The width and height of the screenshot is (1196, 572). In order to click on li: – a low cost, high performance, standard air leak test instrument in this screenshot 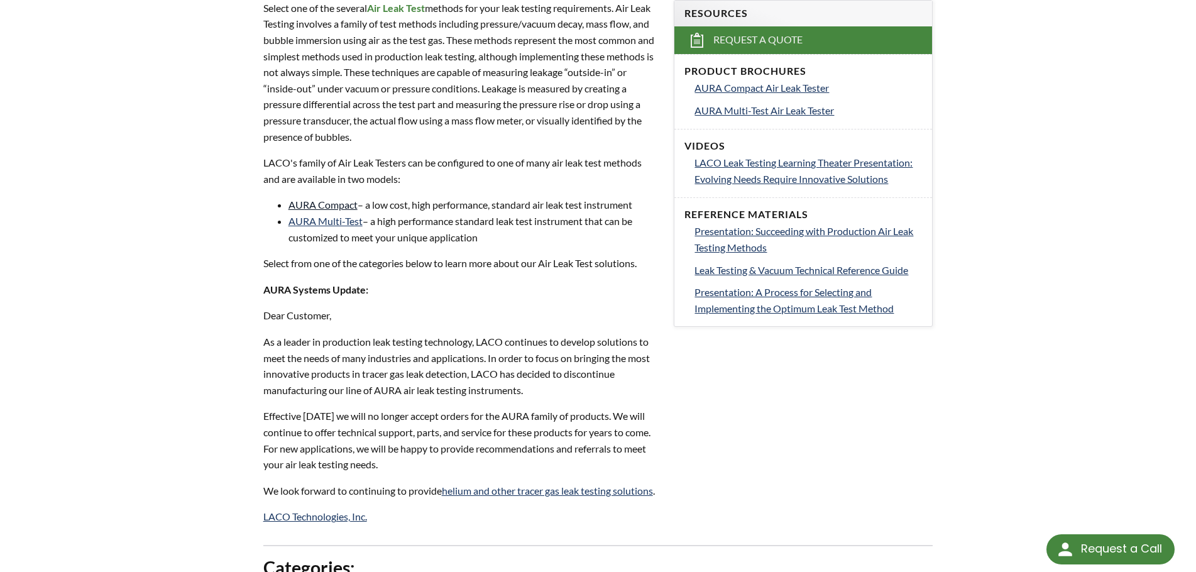, I will do `click(474, 205)`.